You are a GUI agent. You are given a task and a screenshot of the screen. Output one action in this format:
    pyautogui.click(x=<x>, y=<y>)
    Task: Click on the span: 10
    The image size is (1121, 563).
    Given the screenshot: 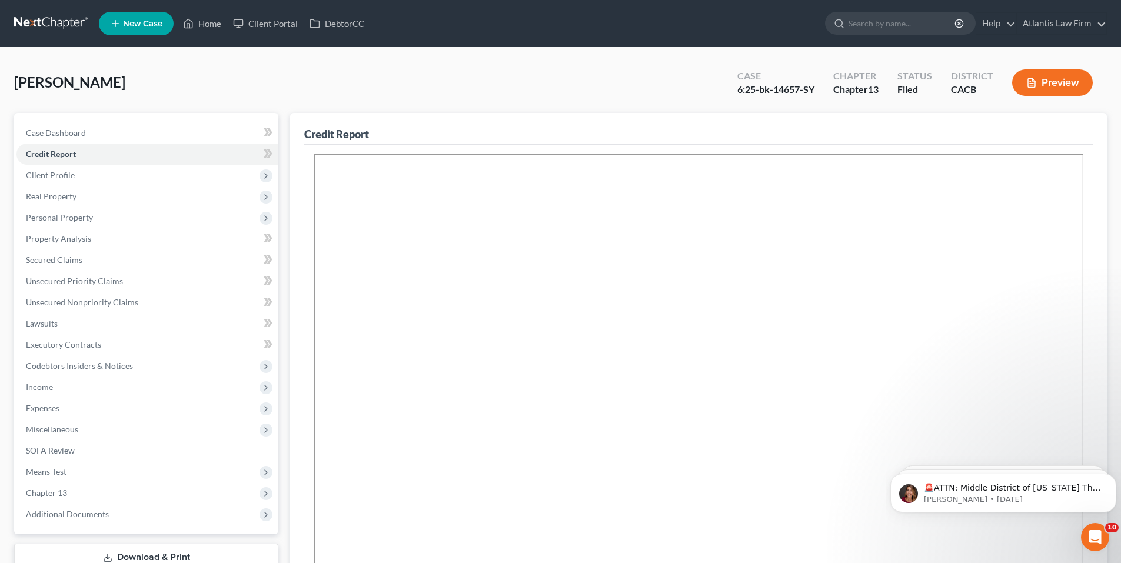 What is the action you would take?
    pyautogui.click(x=1112, y=528)
    